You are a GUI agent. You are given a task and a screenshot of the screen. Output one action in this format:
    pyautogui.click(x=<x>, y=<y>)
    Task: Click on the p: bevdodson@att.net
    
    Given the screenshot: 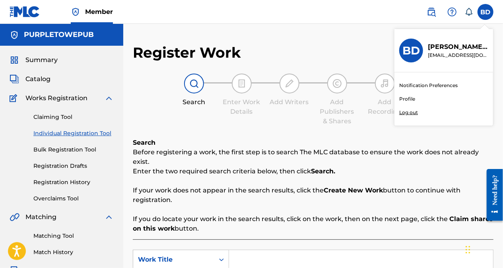 What is the action you would take?
    pyautogui.click(x=458, y=55)
    